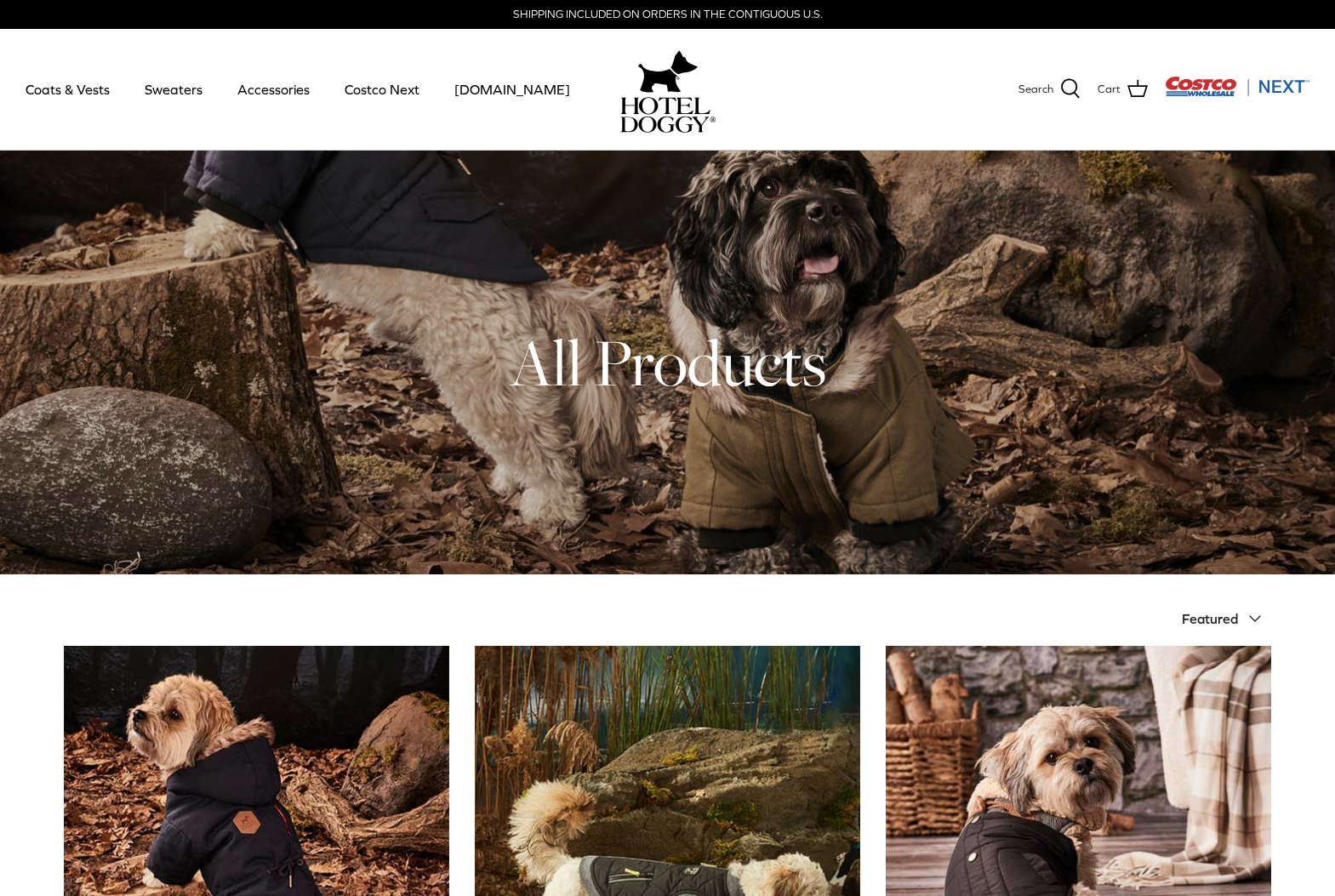  I want to click on a: Search, so click(1049, 89).